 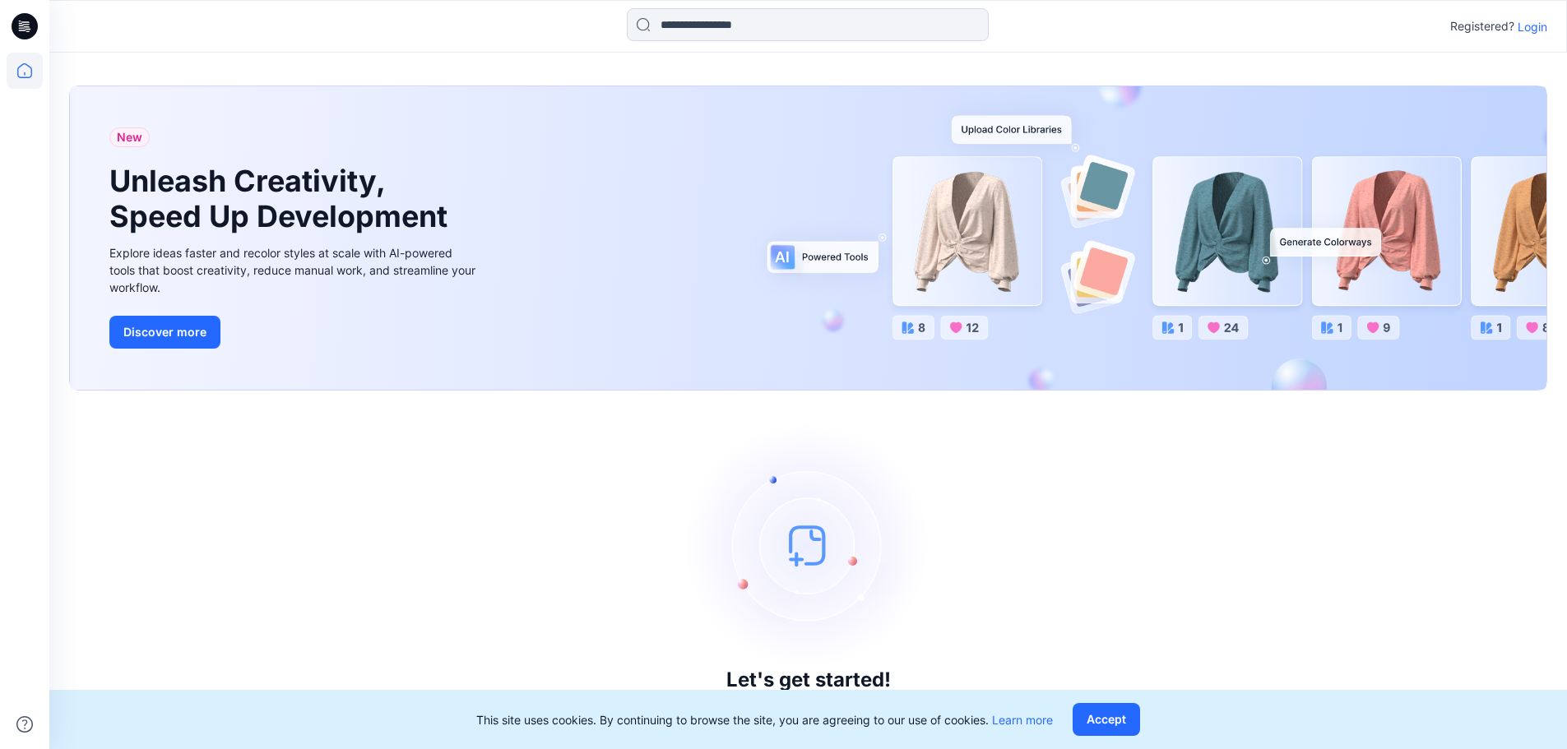 What do you see at coordinates (165, 332) in the screenshot?
I see `button: Discover more` at bounding box center [165, 332].